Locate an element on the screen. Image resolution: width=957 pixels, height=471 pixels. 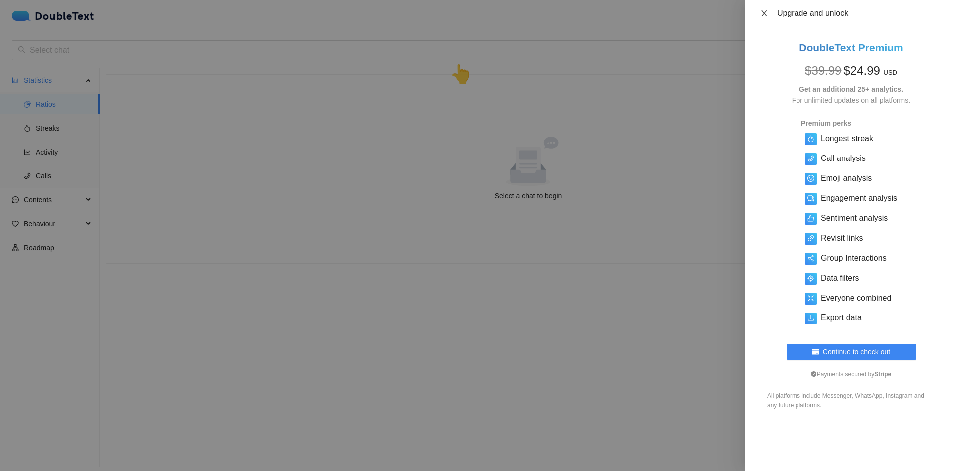
span: smile is located at coordinates (811, 178).